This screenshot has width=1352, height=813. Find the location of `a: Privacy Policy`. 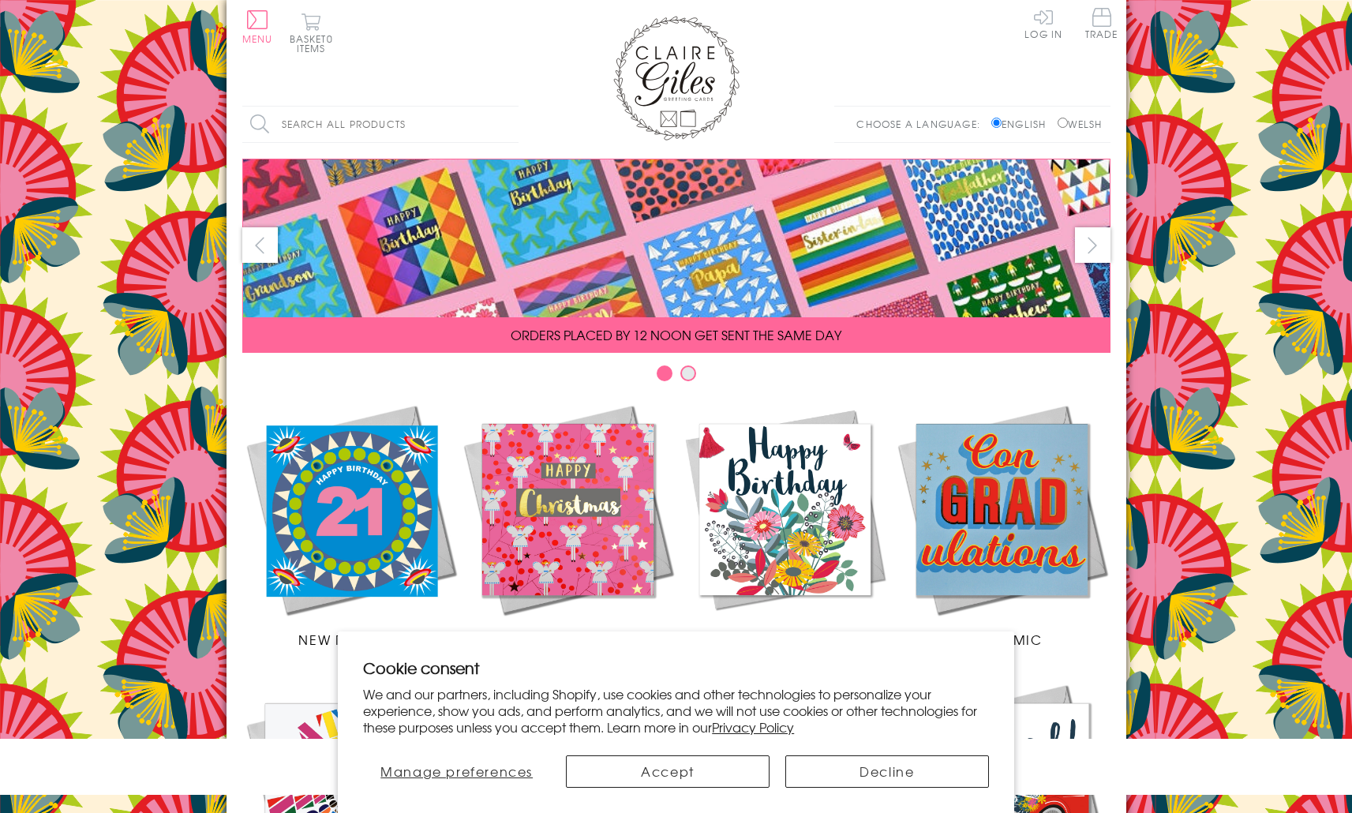

a: Privacy Policy is located at coordinates (753, 727).